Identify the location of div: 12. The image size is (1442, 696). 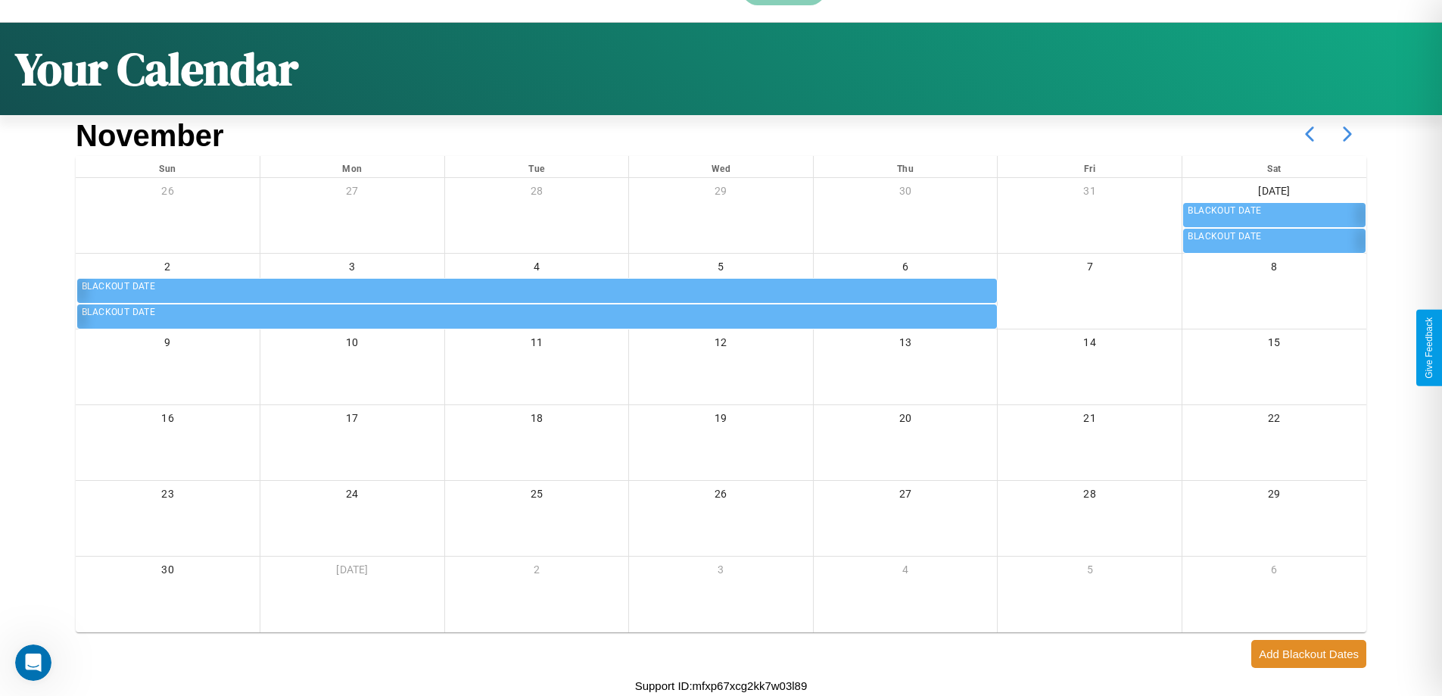
(721, 345).